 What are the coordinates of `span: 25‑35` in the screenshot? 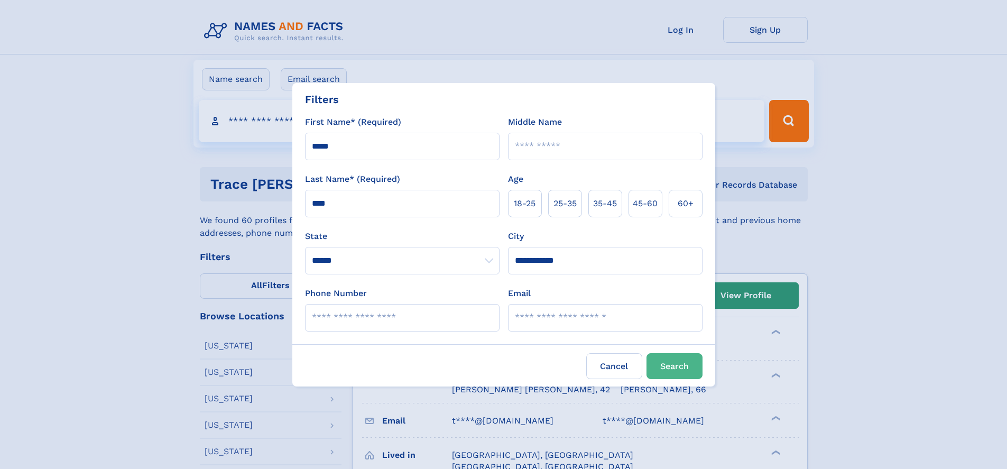 It's located at (565, 204).